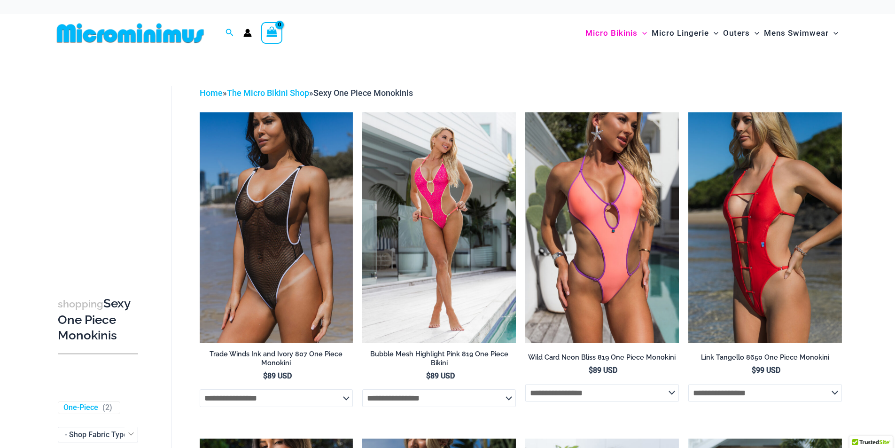 The height and width of the screenshot is (448, 895). Describe the element at coordinates (363, 93) in the screenshot. I see `span: Sexy One Piece Monokinis` at that location.